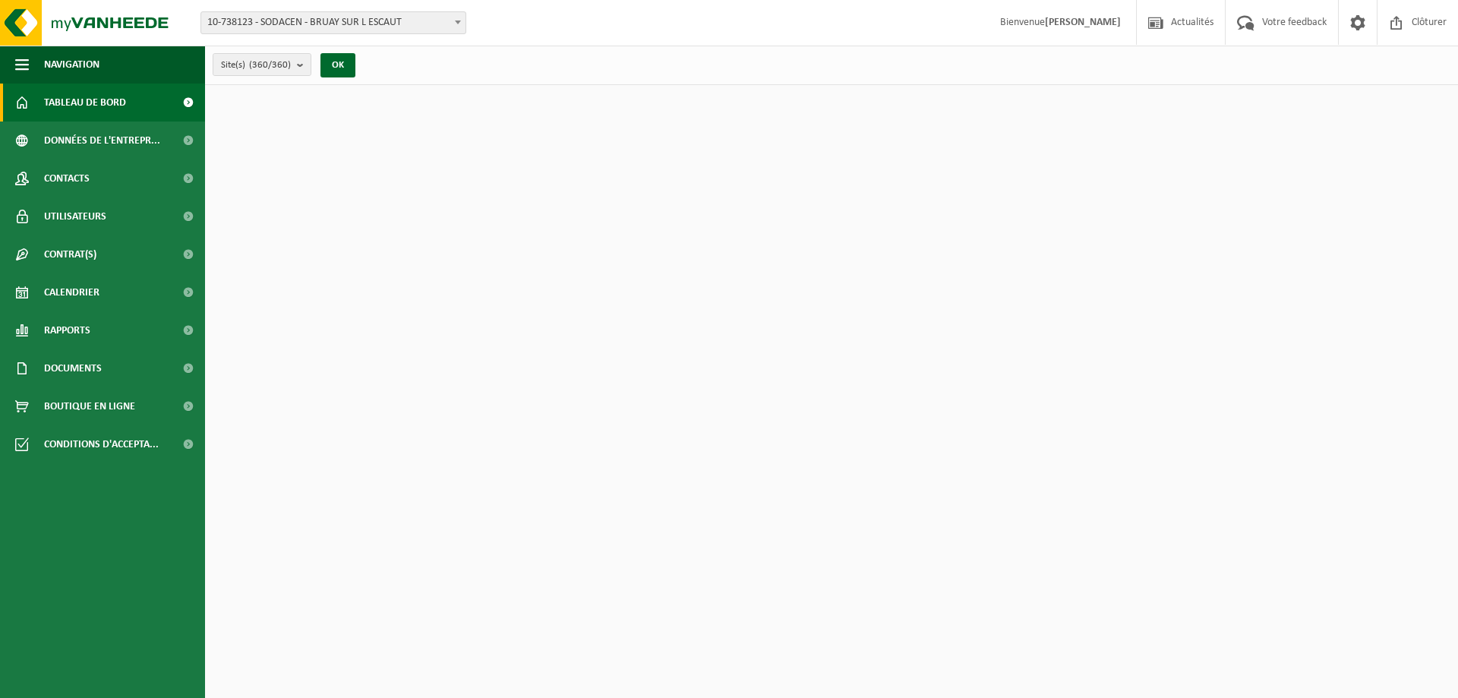 Image resolution: width=1458 pixels, height=698 pixels. I want to click on button: Site(s)(360/360), so click(262, 65).